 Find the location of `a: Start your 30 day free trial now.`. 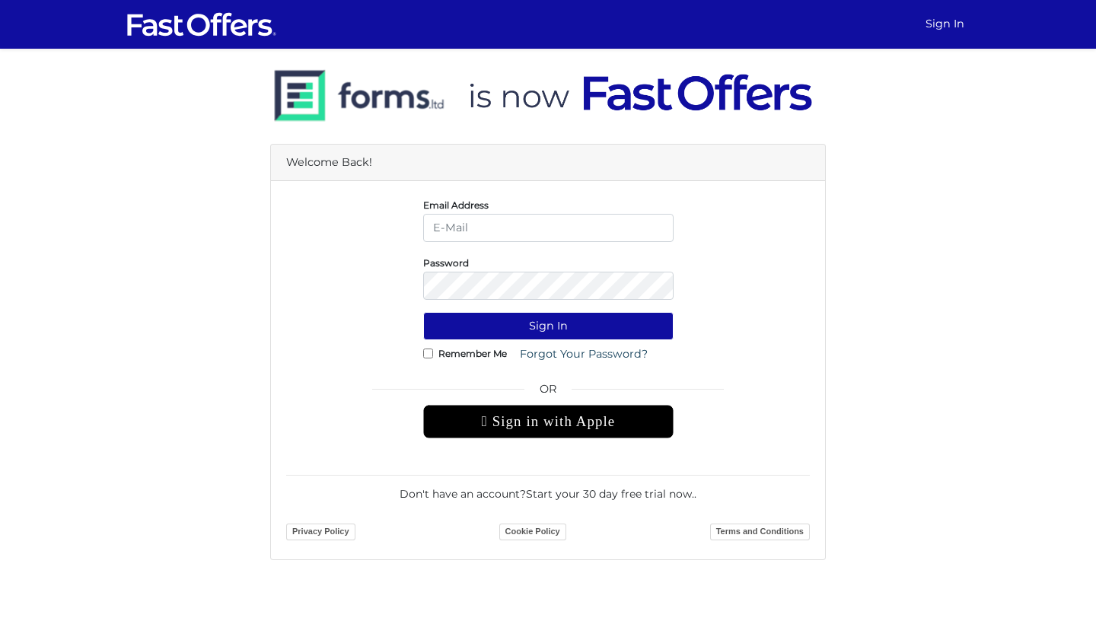

a: Start your 30 day free trial now. is located at coordinates (610, 494).